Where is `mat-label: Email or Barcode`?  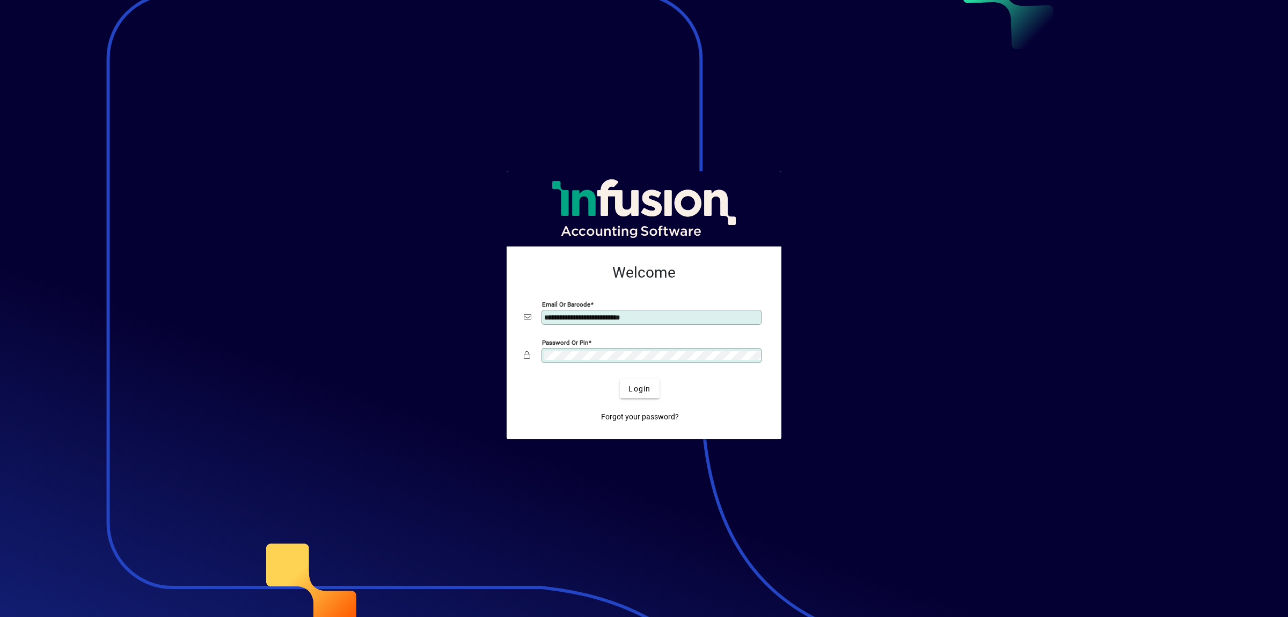 mat-label: Email or Barcode is located at coordinates (566, 304).